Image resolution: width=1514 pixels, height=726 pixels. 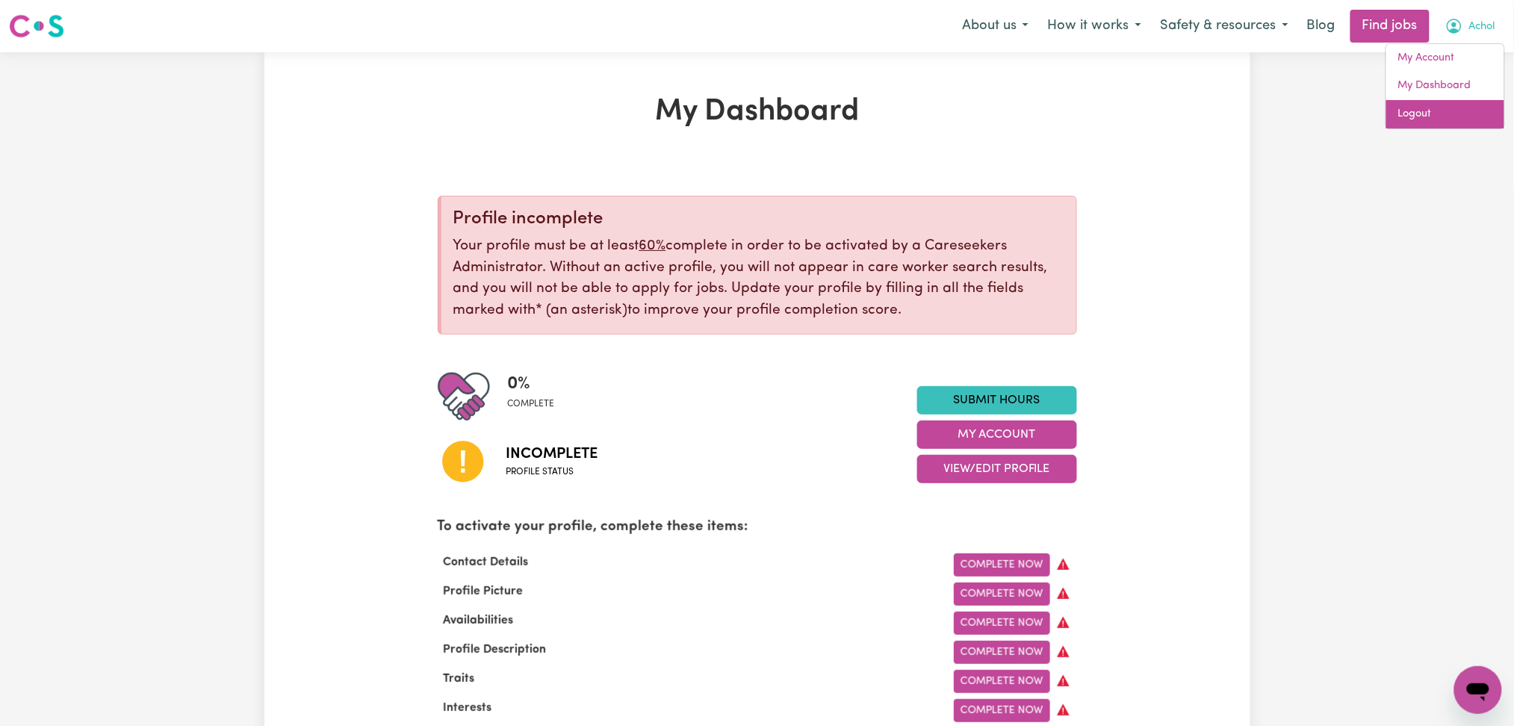 What do you see at coordinates (995, 26) in the screenshot?
I see `button: About us` at bounding box center [995, 26].